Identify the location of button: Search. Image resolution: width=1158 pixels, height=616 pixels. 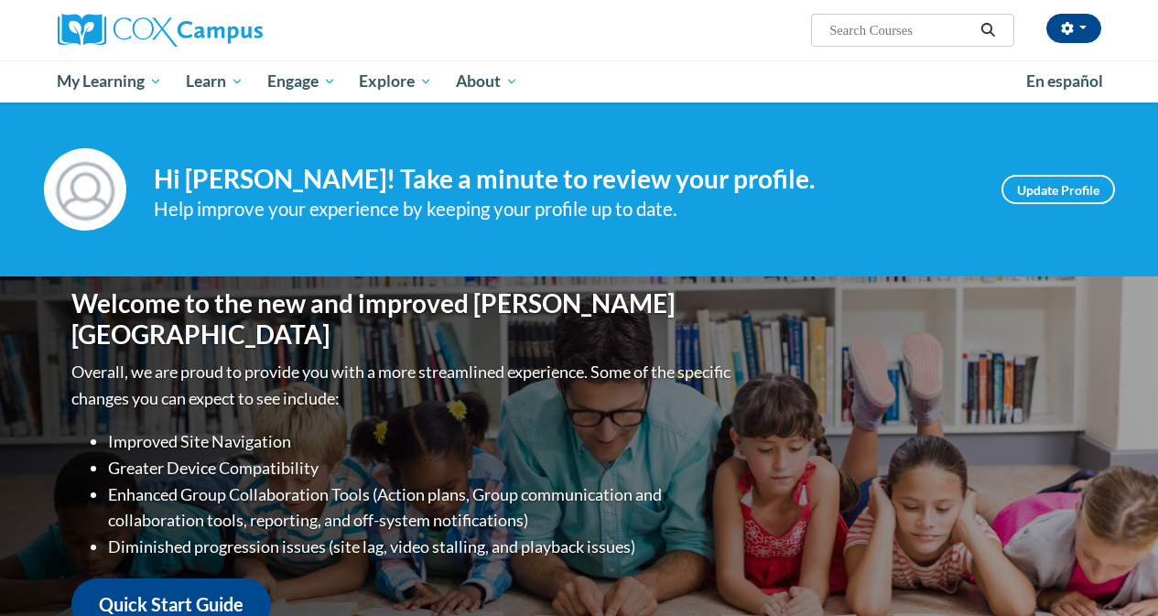
(988, 30).